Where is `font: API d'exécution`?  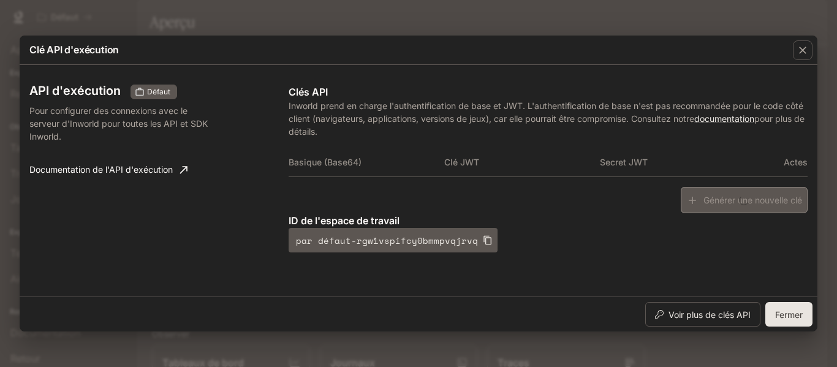 font: API d'exécution is located at coordinates (75, 91).